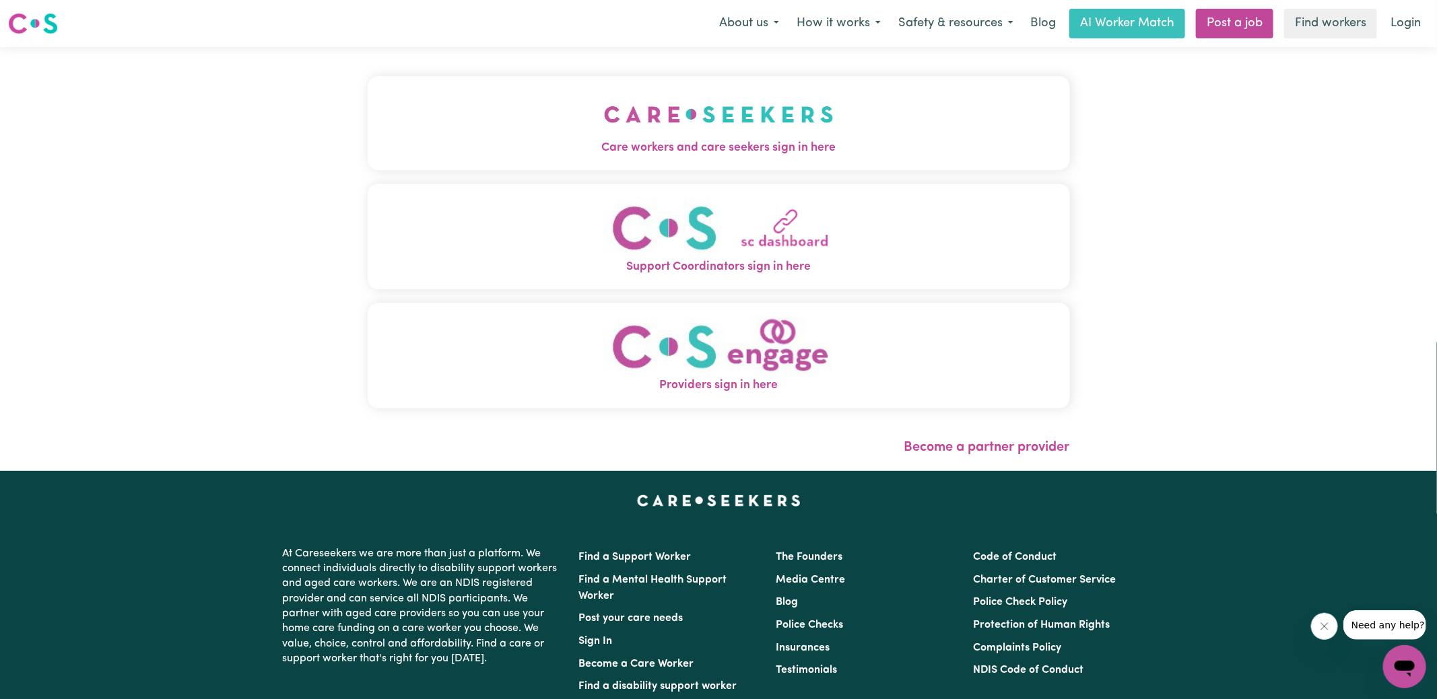 The width and height of the screenshot is (1437, 699). Describe the element at coordinates (838, 24) in the screenshot. I see `button: How it works` at that location.